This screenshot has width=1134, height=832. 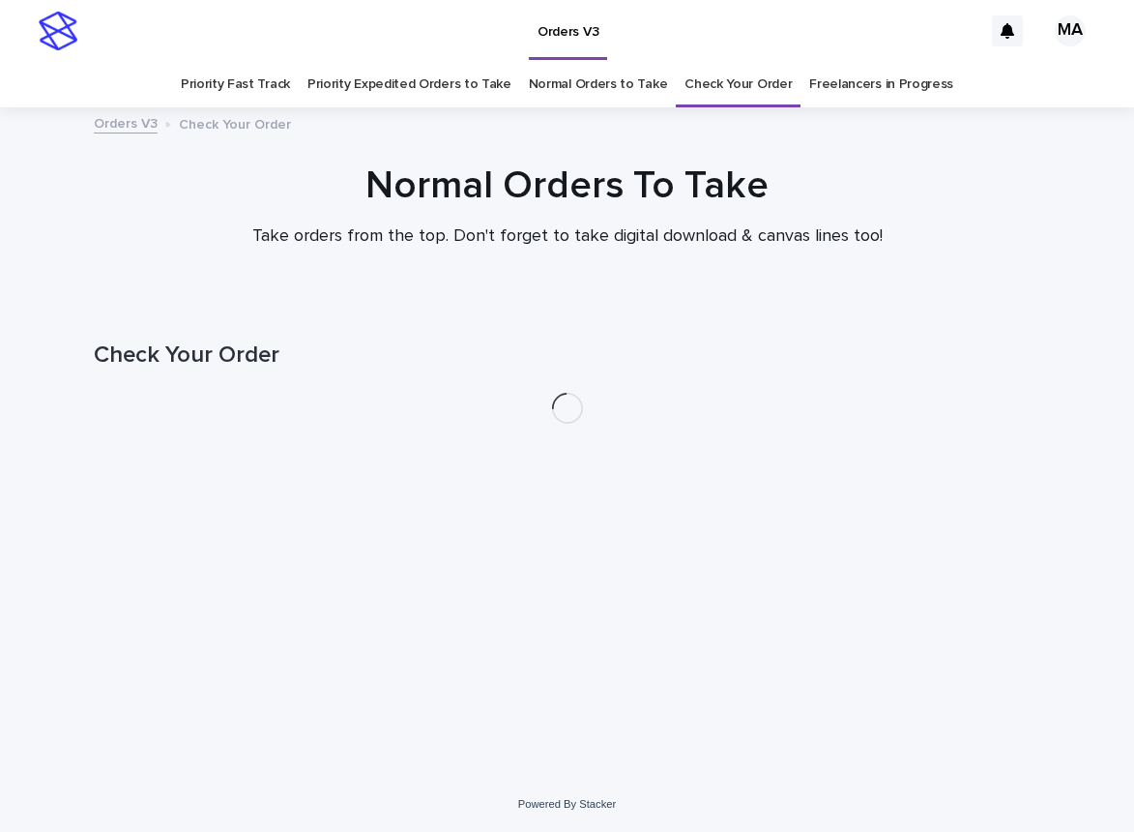 What do you see at coordinates (568, 355) in the screenshot?
I see `h1: Check Your Order` at bounding box center [568, 355].